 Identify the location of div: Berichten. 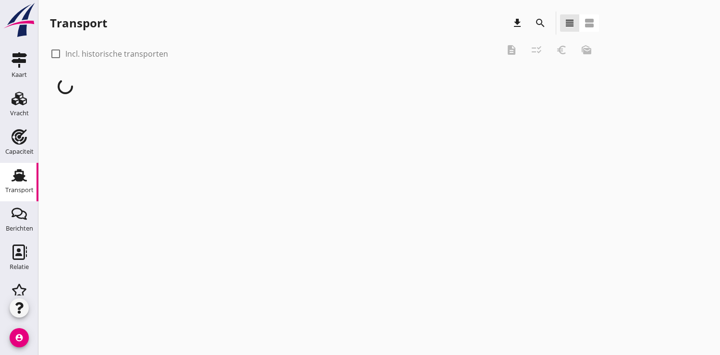
(19, 228).